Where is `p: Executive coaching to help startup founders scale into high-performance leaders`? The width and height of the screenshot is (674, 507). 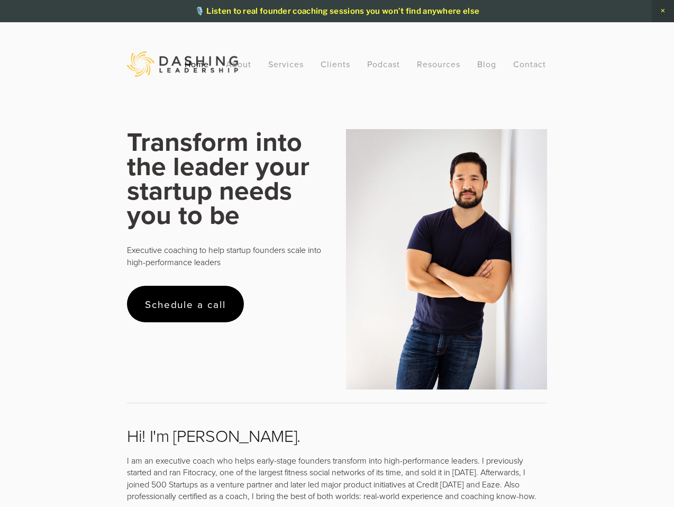 p: Executive coaching to help startup founders scale into high-performance leaders is located at coordinates (228, 256).